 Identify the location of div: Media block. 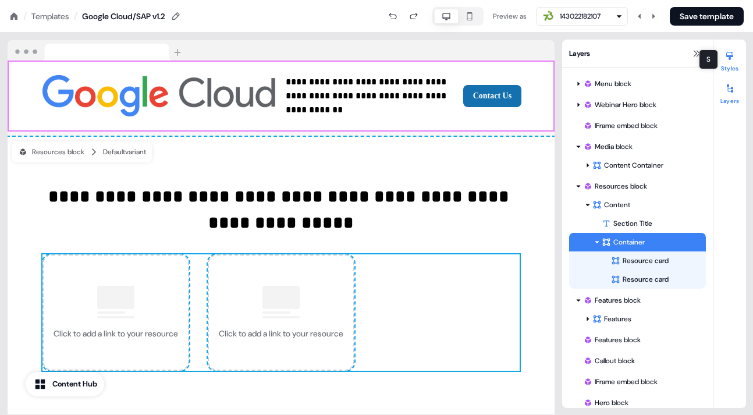
(642, 147).